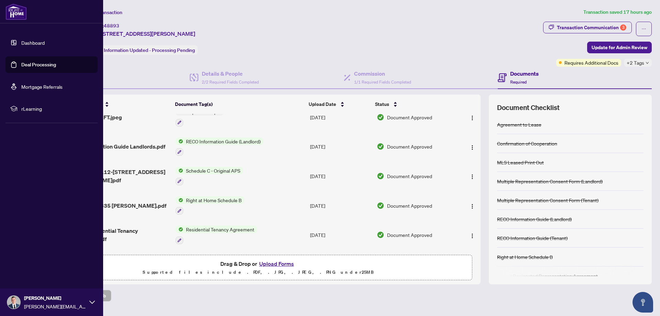 This screenshot has width=660, height=316. What do you see at coordinates (16, 12) in the screenshot?
I see `img: logo` at bounding box center [16, 12].